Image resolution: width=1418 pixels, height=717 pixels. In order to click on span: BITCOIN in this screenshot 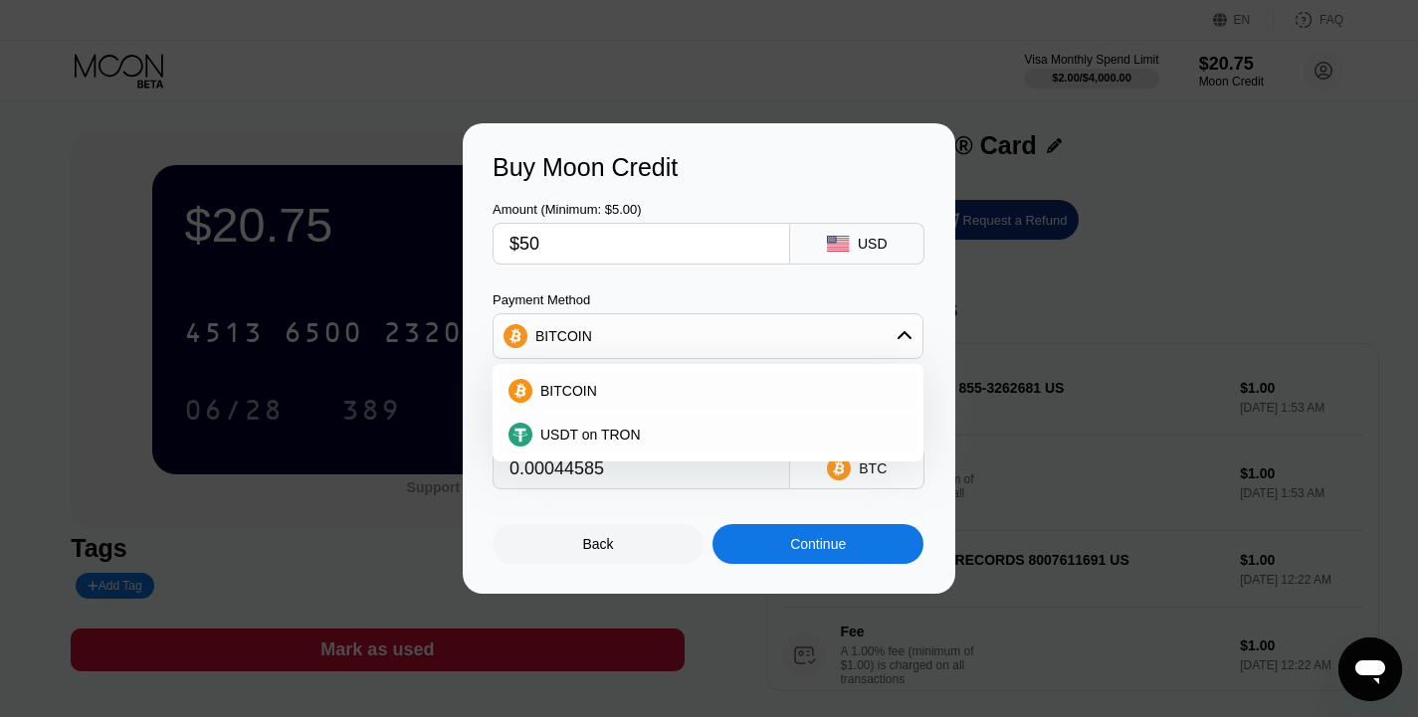, I will do `click(568, 391)`.